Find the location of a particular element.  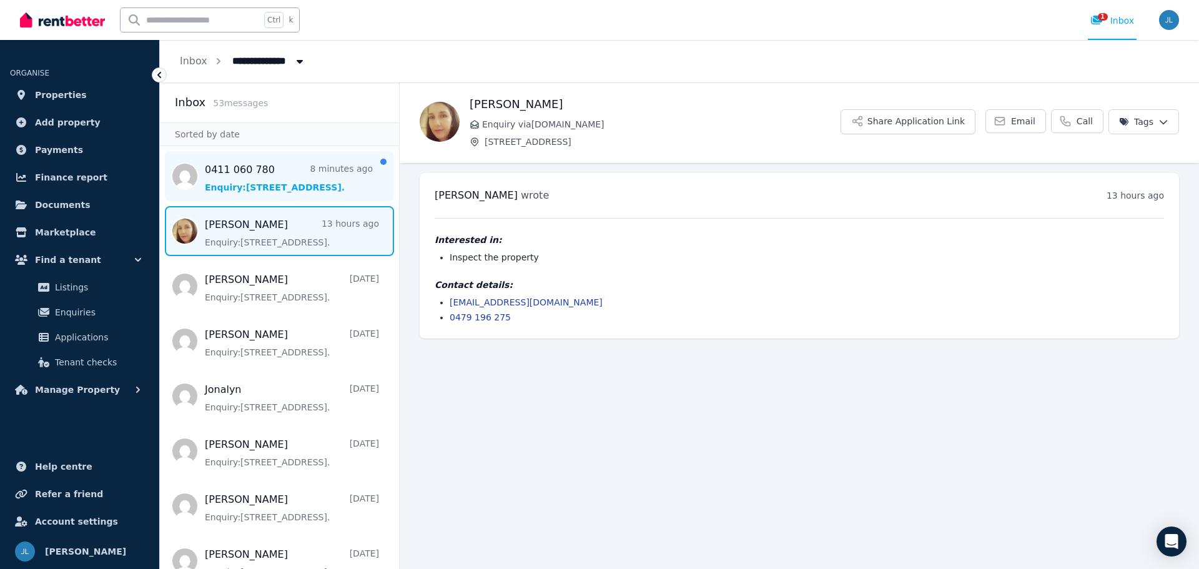

button: Find a tenant is located at coordinates (79, 260).